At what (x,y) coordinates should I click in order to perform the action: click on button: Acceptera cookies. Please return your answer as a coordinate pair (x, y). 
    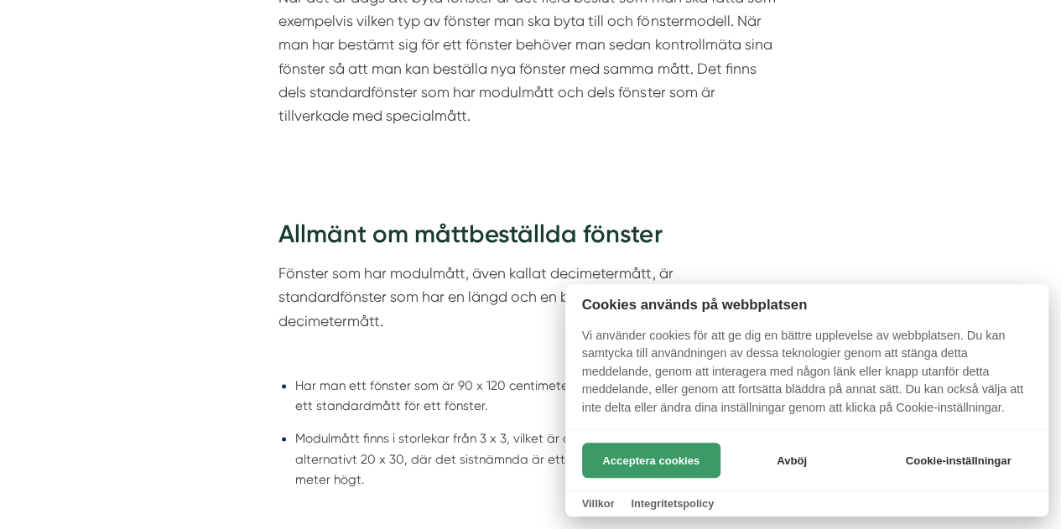
    Looking at the image, I should click on (651, 460).